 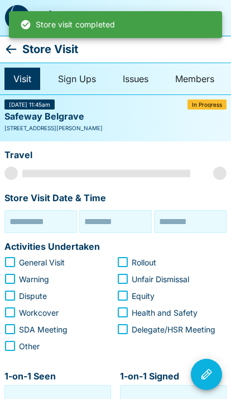 I want to click on span: Rollout, so click(x=144, y=262).